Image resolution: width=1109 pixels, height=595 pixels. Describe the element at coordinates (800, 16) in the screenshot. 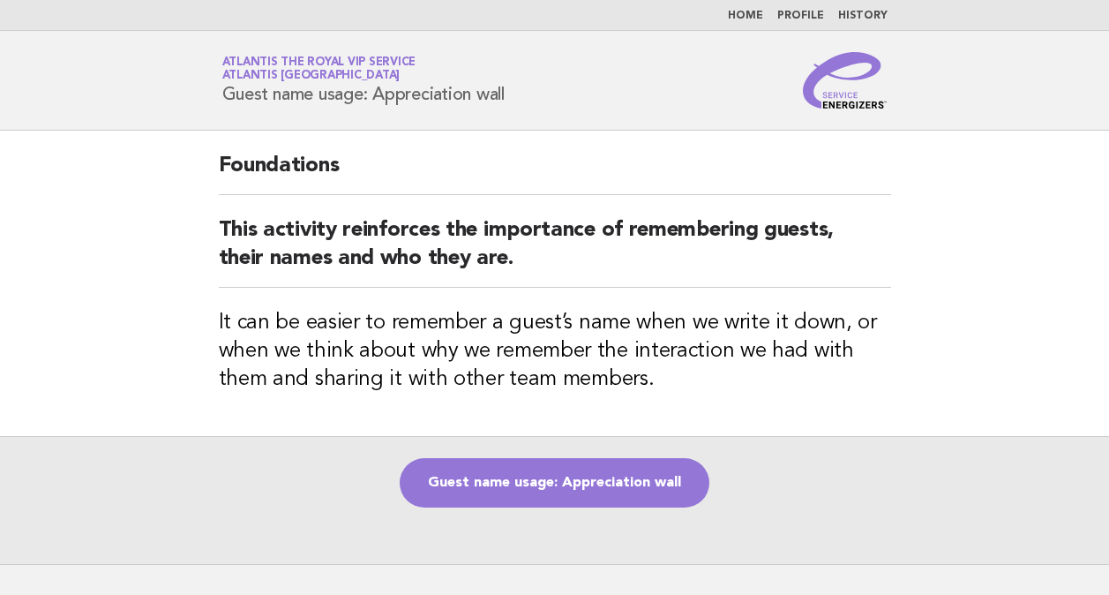

I see `a: Profile` at that location.